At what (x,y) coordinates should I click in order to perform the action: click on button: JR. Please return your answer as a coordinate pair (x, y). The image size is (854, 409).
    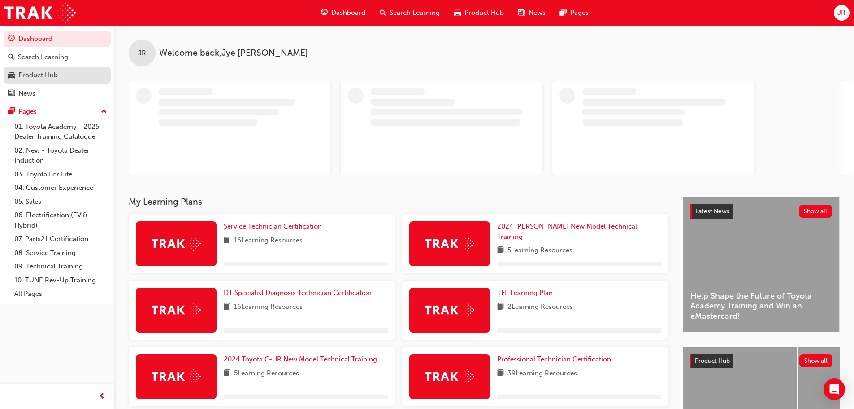
    Looking at the image, I should click on (842, 13).